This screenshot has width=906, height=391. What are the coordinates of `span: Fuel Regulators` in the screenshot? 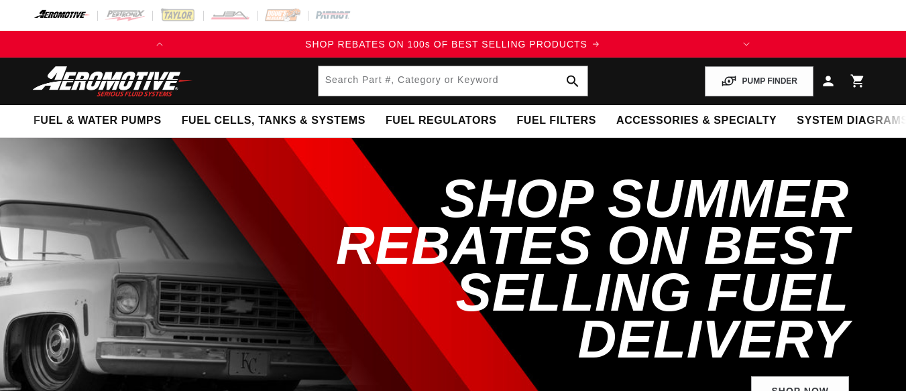 It's located at (440, 121).